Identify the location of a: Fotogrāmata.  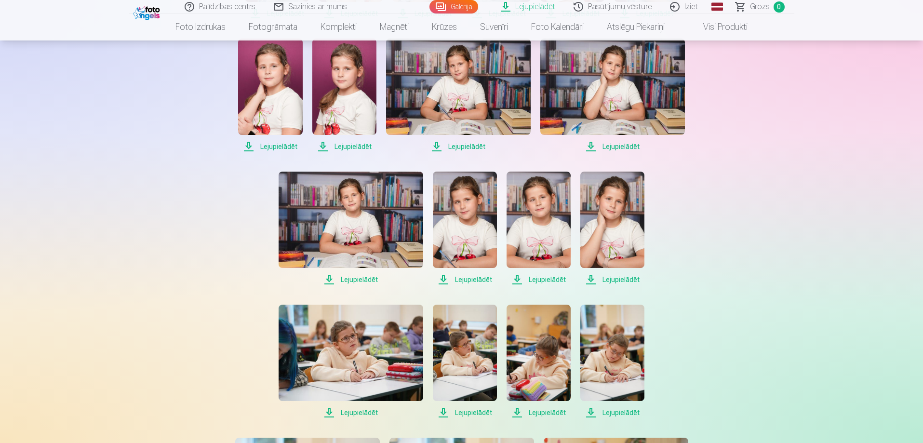
(273, 27).